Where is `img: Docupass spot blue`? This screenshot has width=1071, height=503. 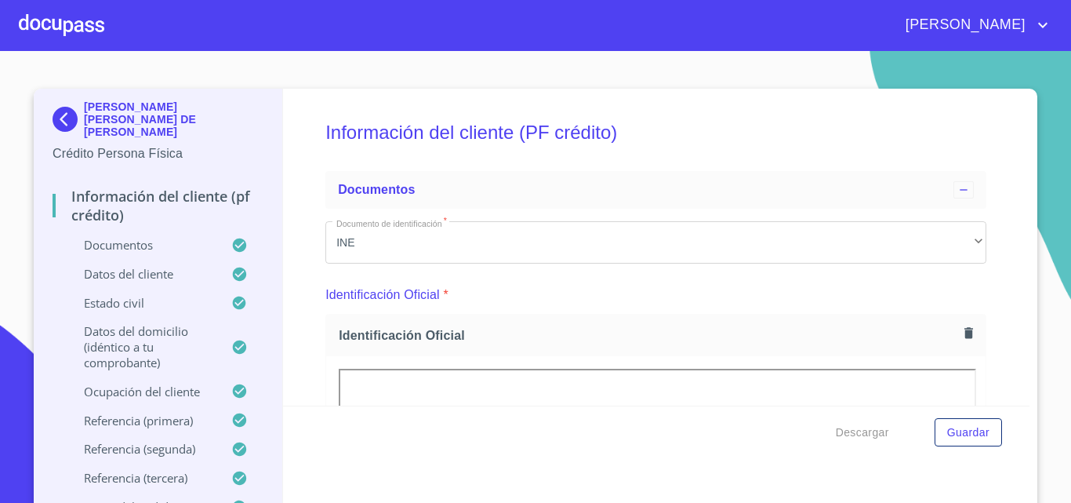
img: Docupass spot blue is located at coordinates (68, 119).